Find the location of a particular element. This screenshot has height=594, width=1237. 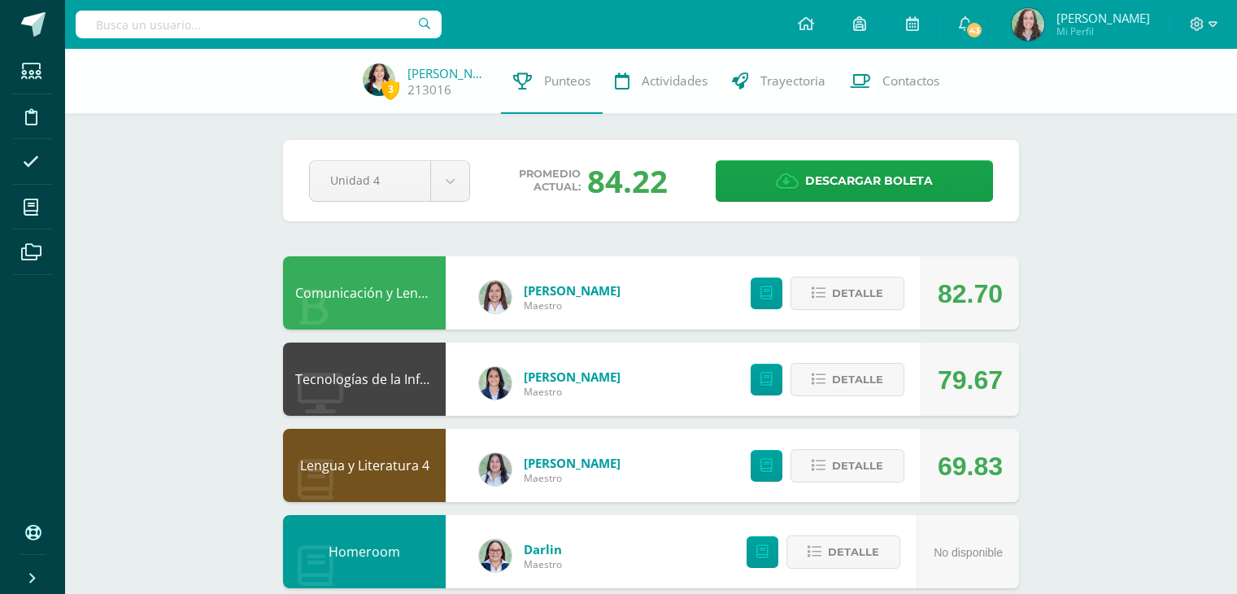

a: Actividades is located at coordinates (661, 81).